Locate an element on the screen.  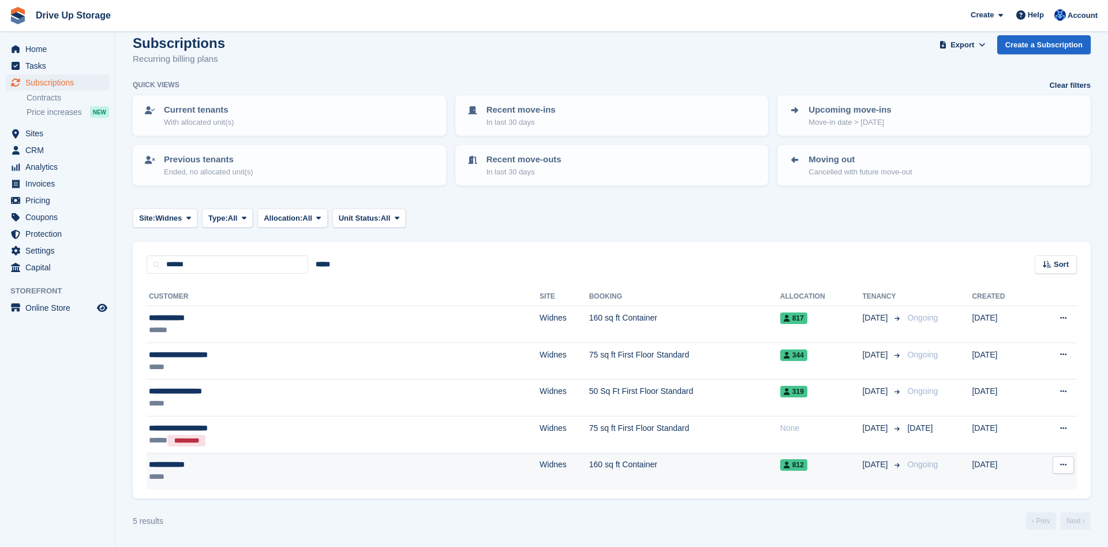
th: Tenancy is located at coordinates (883, 297).